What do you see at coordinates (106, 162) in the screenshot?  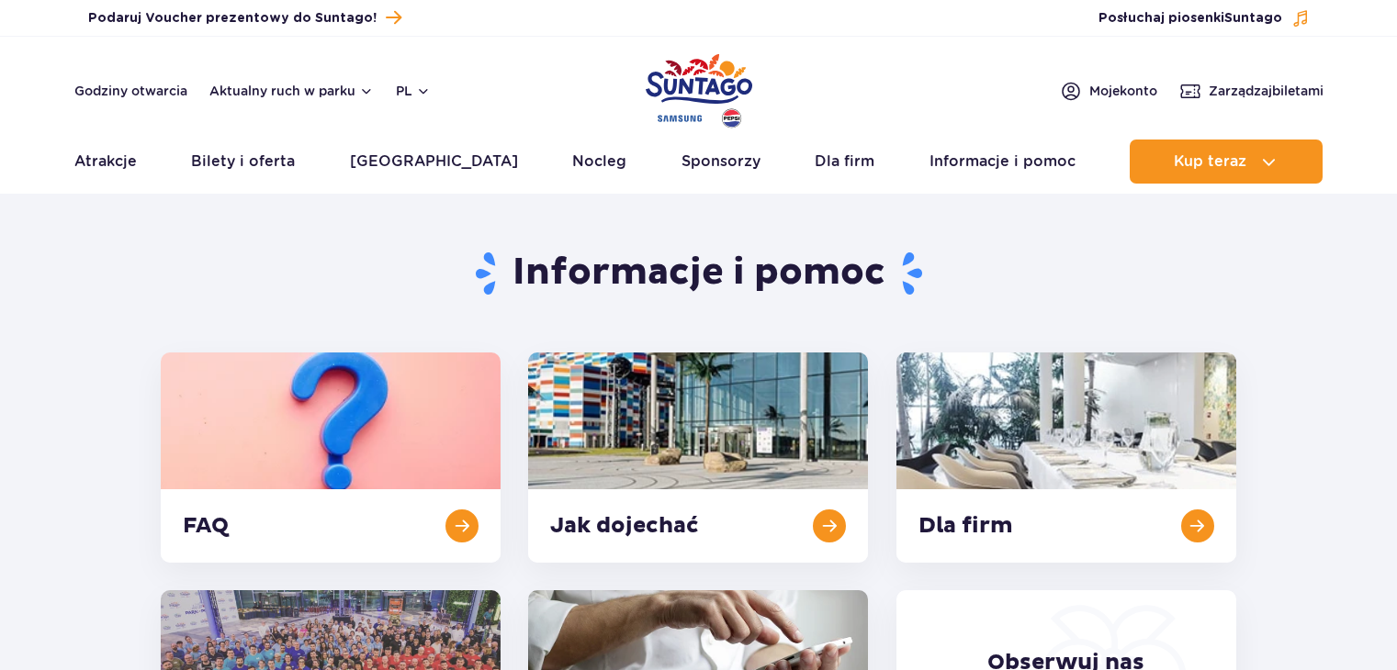 I see `a: Atrakcje` at bounding box center [106, 162].